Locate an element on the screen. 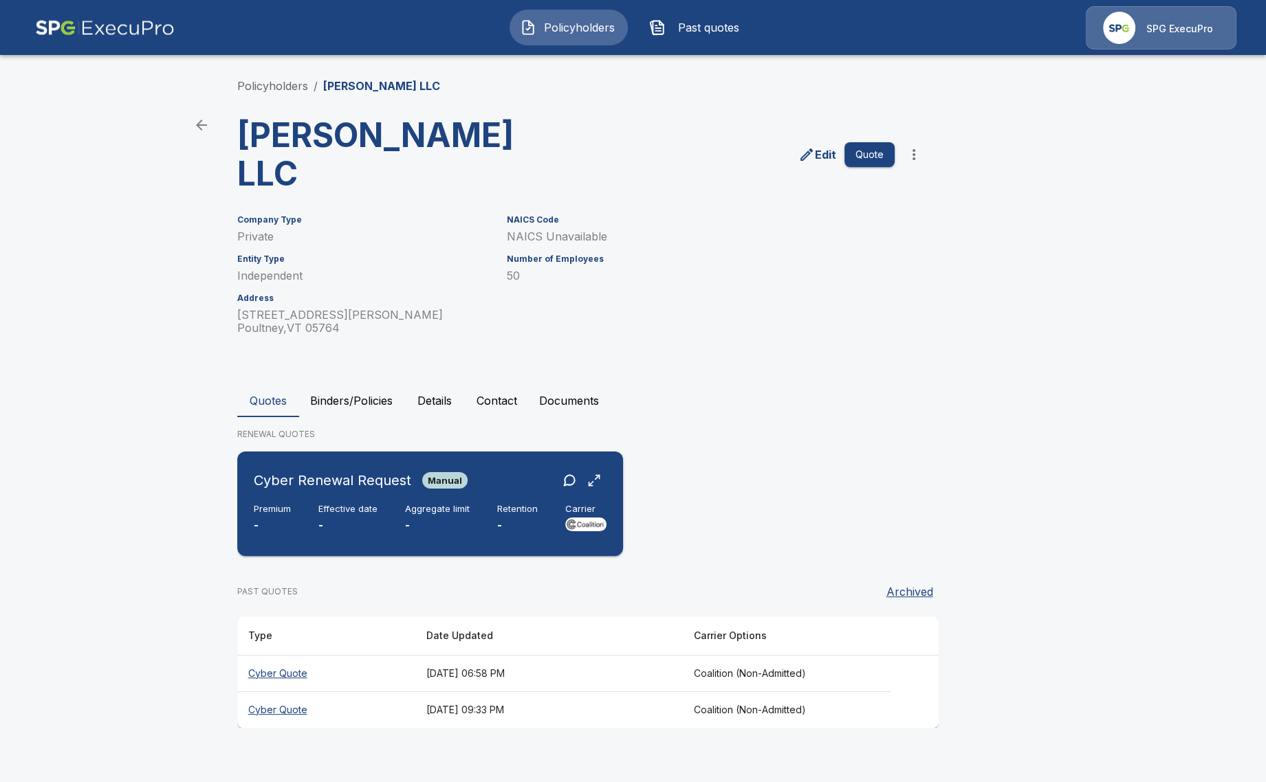 The image size is (1266, 782). button: Archived is located at coordinates (910, 592).